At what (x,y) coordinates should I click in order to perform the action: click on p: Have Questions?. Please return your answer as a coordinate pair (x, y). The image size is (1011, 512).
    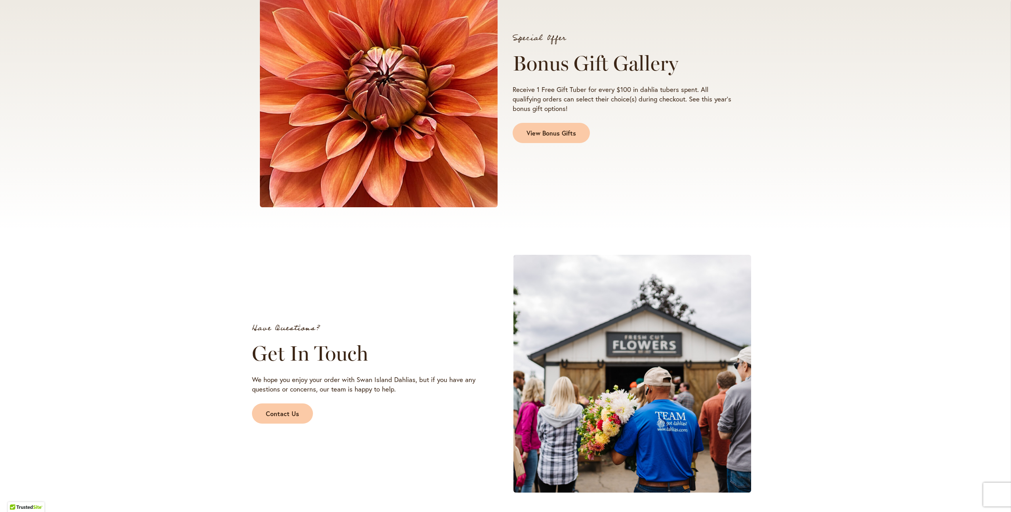
    Looking at the image, I should click on (367, 328).